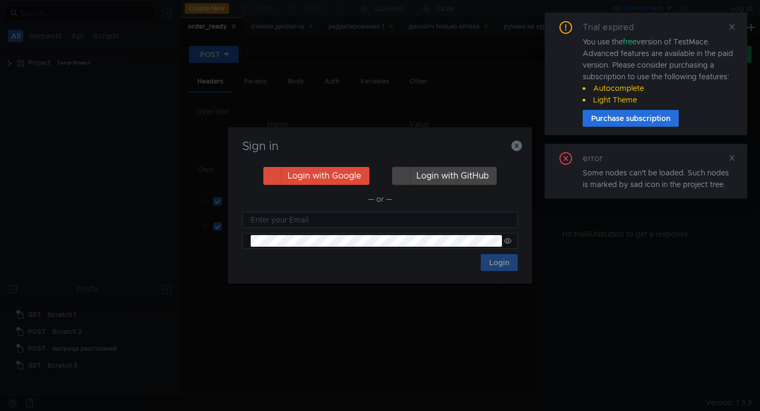  What do you see at coordinates (659, 88) in the screenshot?
I see `li: Autocomplete` at bounding box center [659, 88].